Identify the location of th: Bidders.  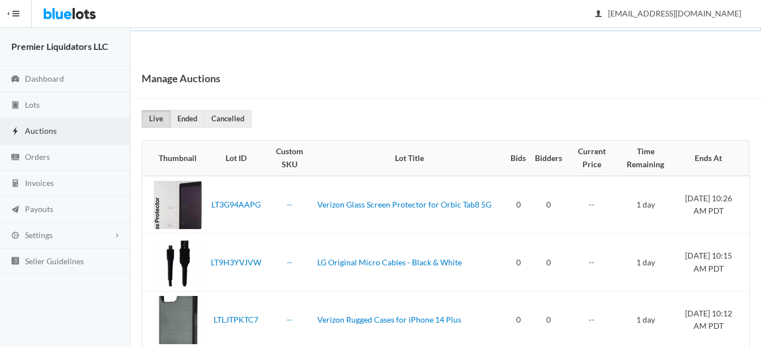
(548, 158).